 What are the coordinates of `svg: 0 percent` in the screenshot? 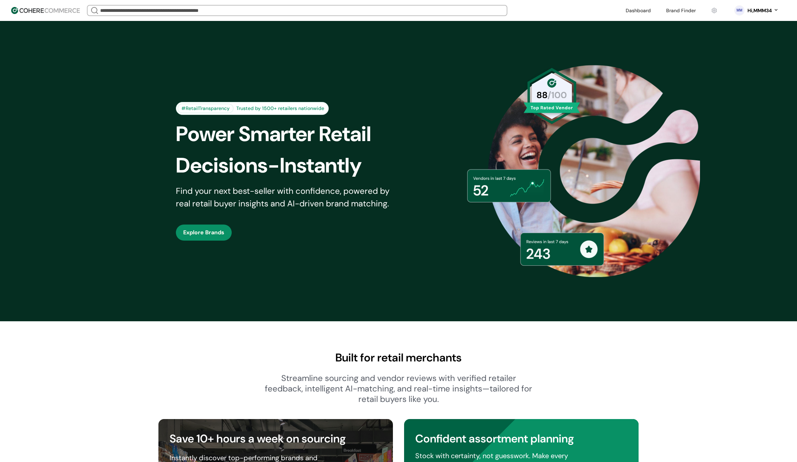 It's located at (739, 10).